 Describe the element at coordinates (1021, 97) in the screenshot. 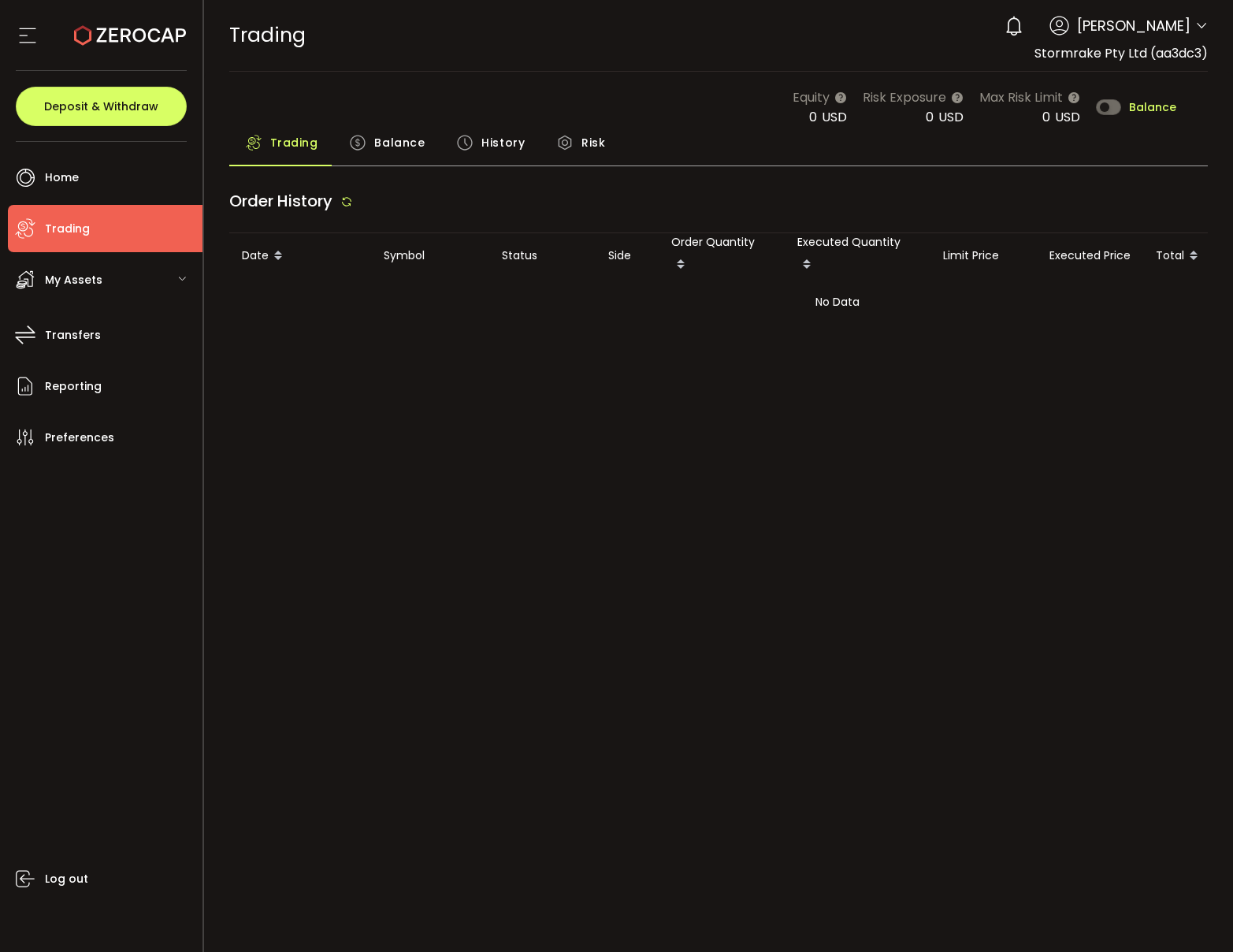

I see `span: Max Risk Limit` at that location.